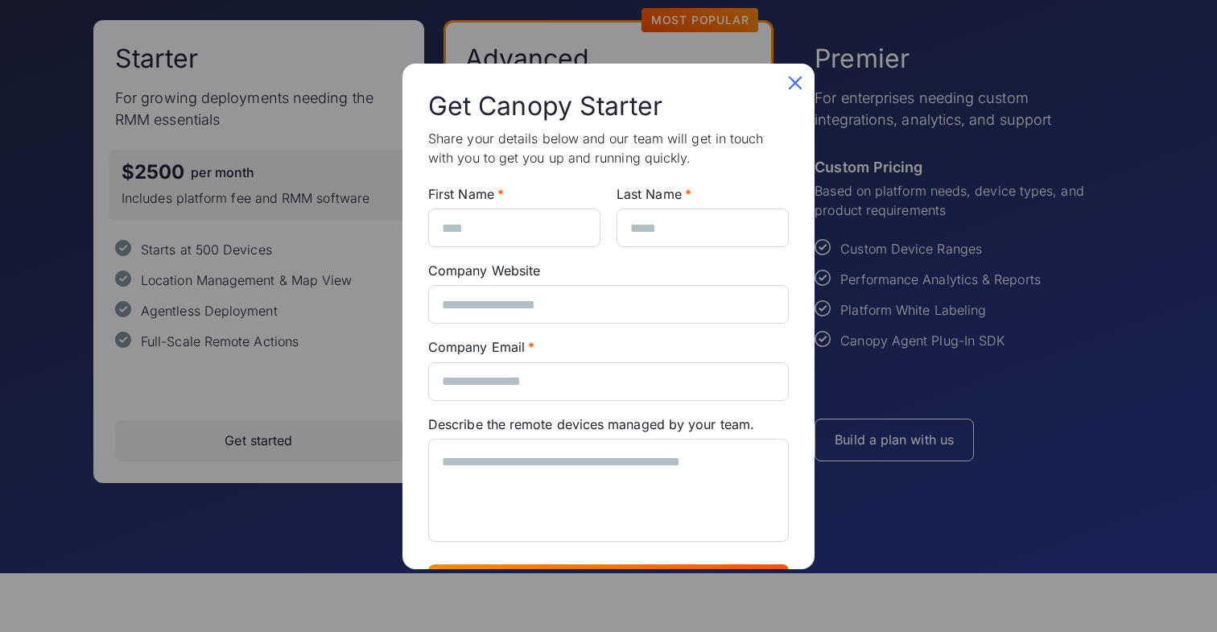 Image resolution: width=1217 pixels, height=632 pixels. What do you see at coordinates (609, 106) in the screenshot?
I see `h2: Get Canopy Starter` at bounding box center [609, 106].